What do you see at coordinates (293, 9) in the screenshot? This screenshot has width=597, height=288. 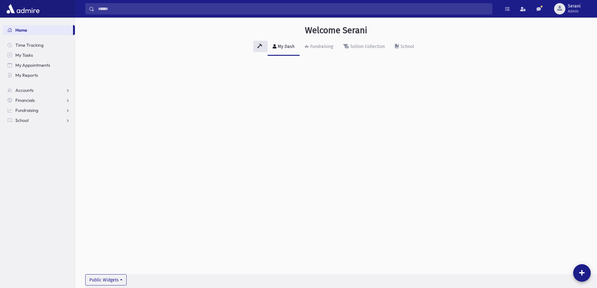 I see `input: Search` at bounding box center [293, 9].